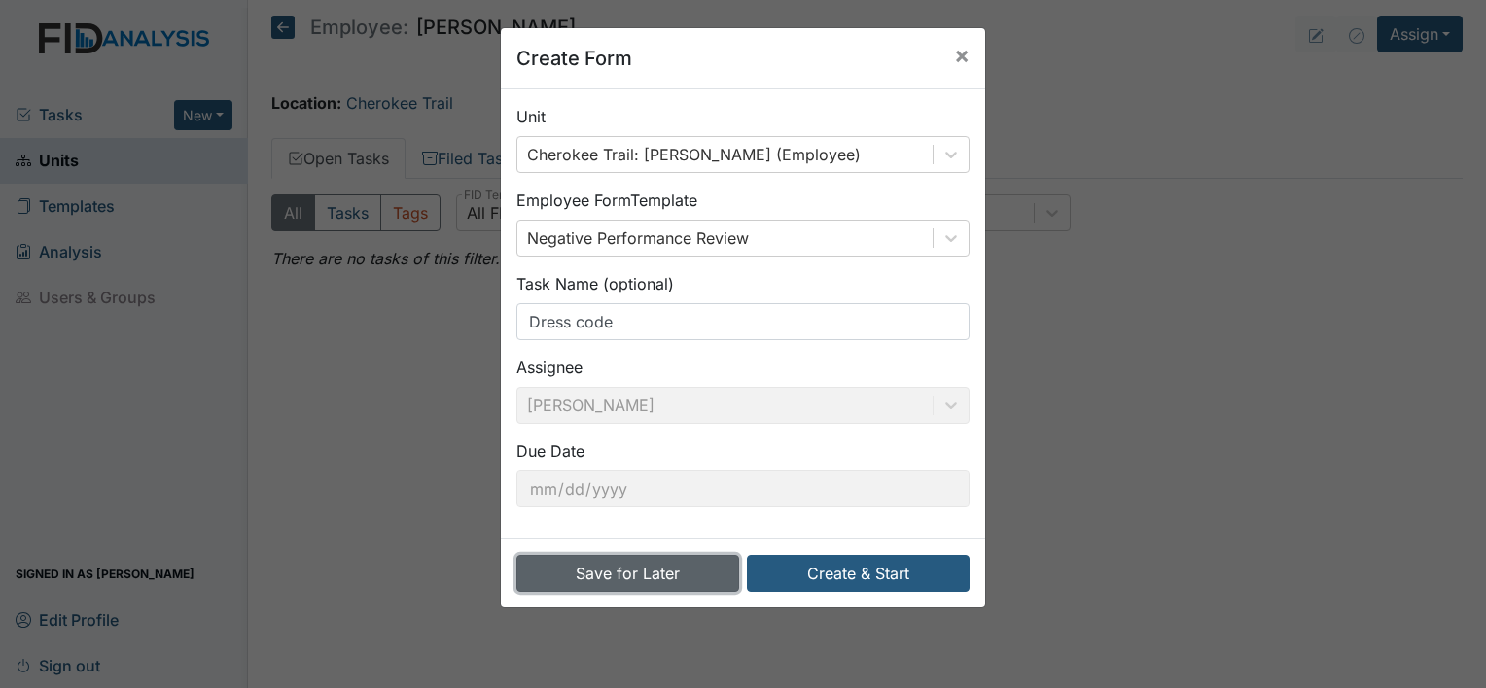  Describe the element at coordinates (858, 574) in the screenshot. I see `button: Create & Start` at that location.